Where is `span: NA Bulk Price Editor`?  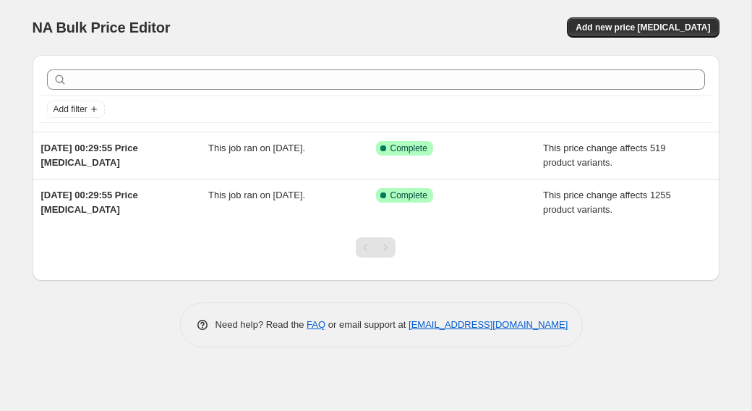
span: NA Bulk Price Editor is located at coordinates (101, 27).